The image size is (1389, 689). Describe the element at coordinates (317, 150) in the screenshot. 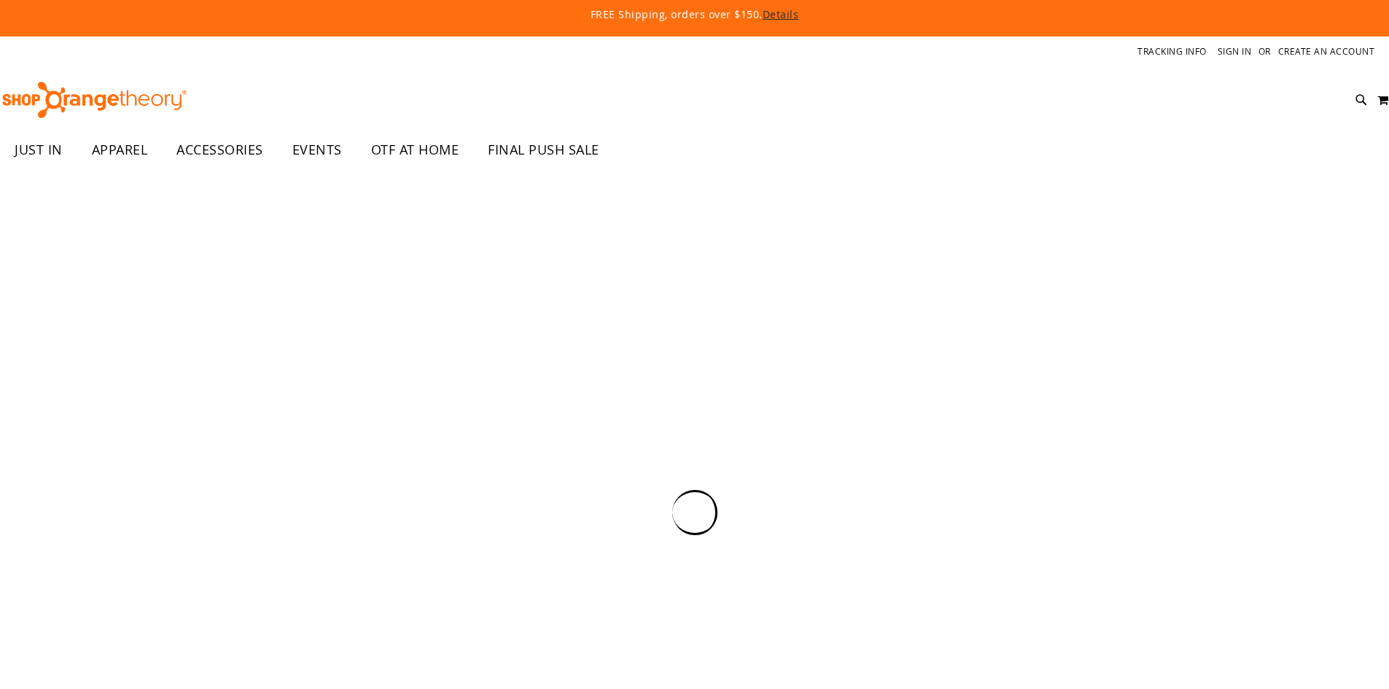

I see `a: EVENTS` at that location.